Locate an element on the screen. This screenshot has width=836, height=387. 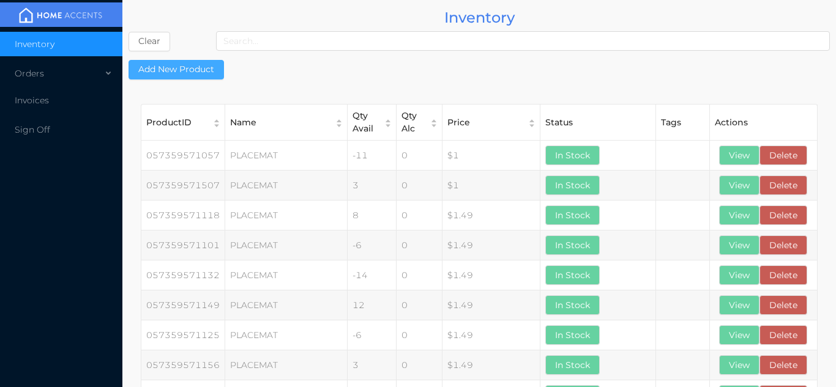
td: 057359571507 is located at coordinates (183, 185).